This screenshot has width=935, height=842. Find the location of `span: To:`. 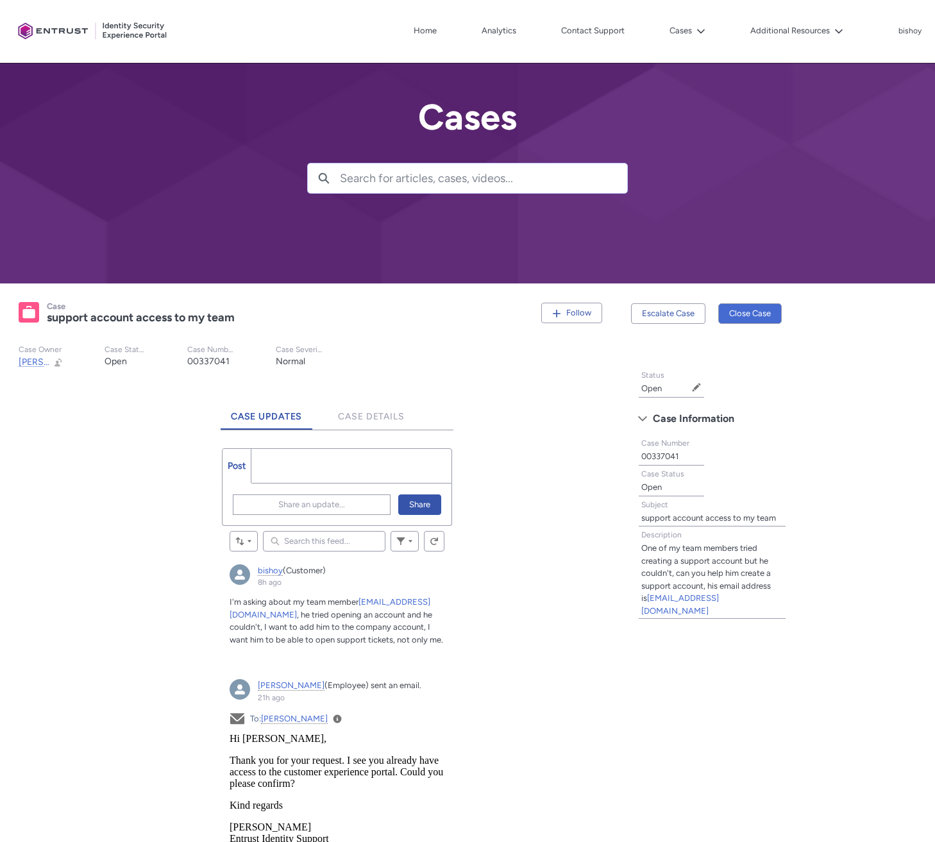

span: To: is located at coordinates (288, 719).